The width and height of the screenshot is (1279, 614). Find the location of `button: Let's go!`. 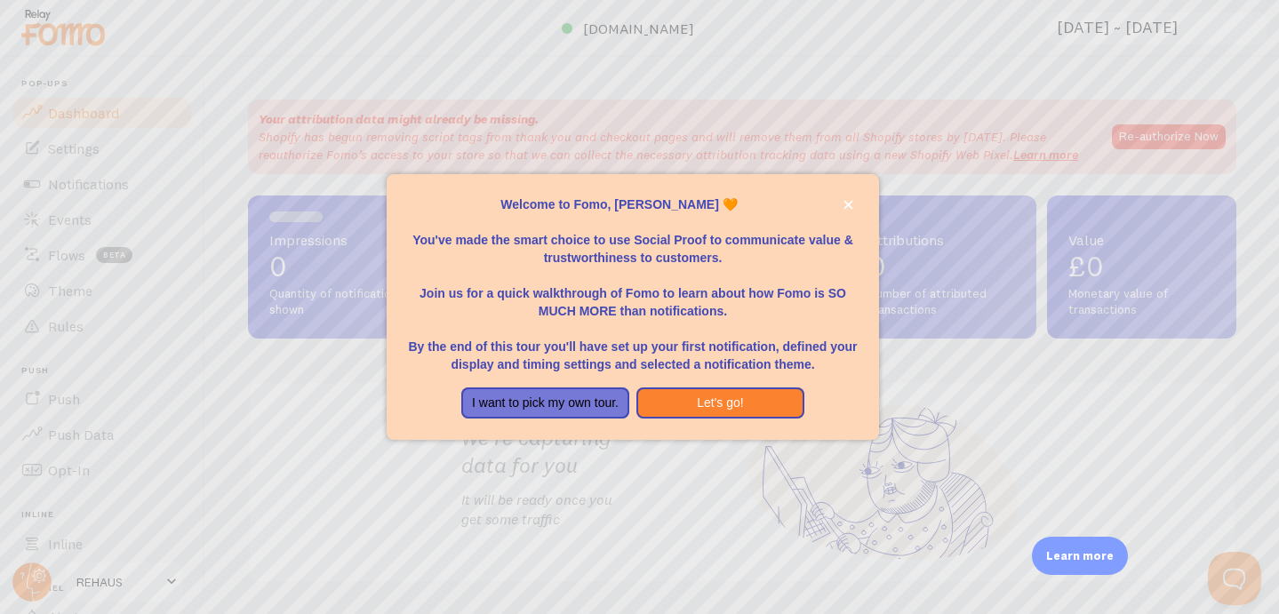

button: Let's go! is located at coordinates (720, 403).